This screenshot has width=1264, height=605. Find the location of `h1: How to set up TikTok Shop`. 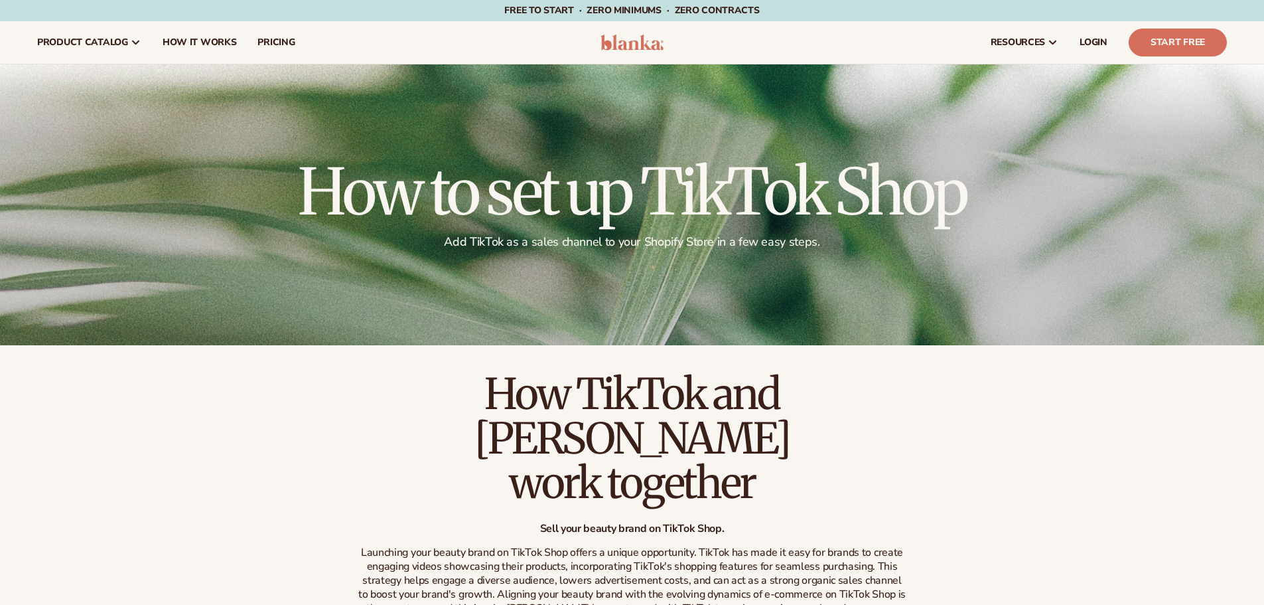

h1: How to set up TikTok Shop is located at coordinates (632, 192).